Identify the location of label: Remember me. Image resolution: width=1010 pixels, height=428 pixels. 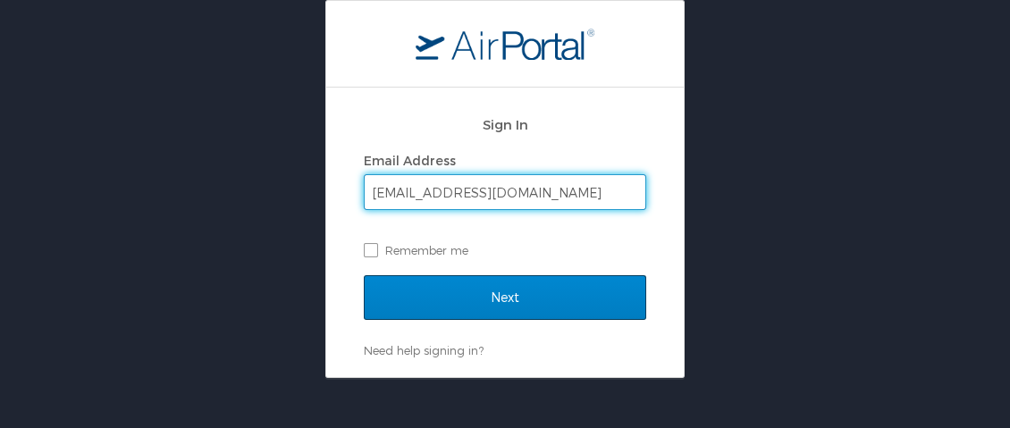
(505, 250).